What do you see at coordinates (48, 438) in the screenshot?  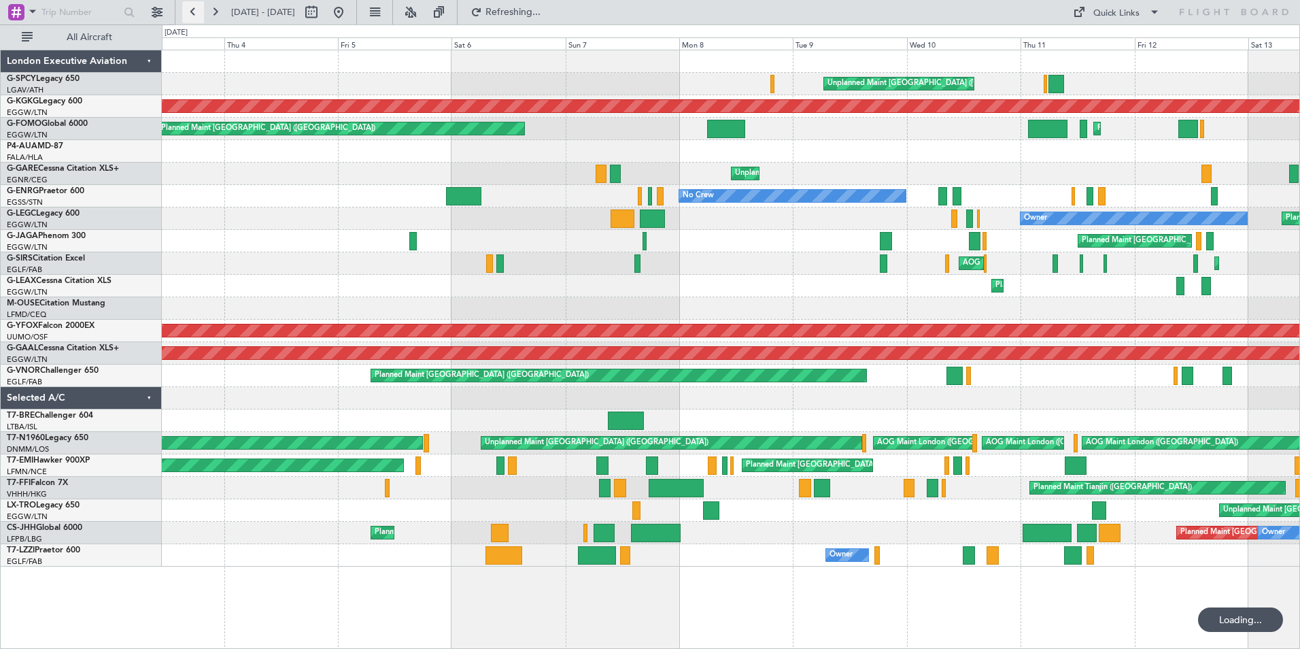 I see `a: T7-N1960Legacy 650` at bounding box center [48, 438].